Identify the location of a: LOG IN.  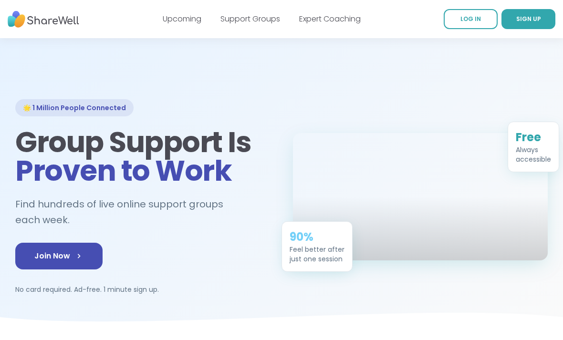
(470, 19).